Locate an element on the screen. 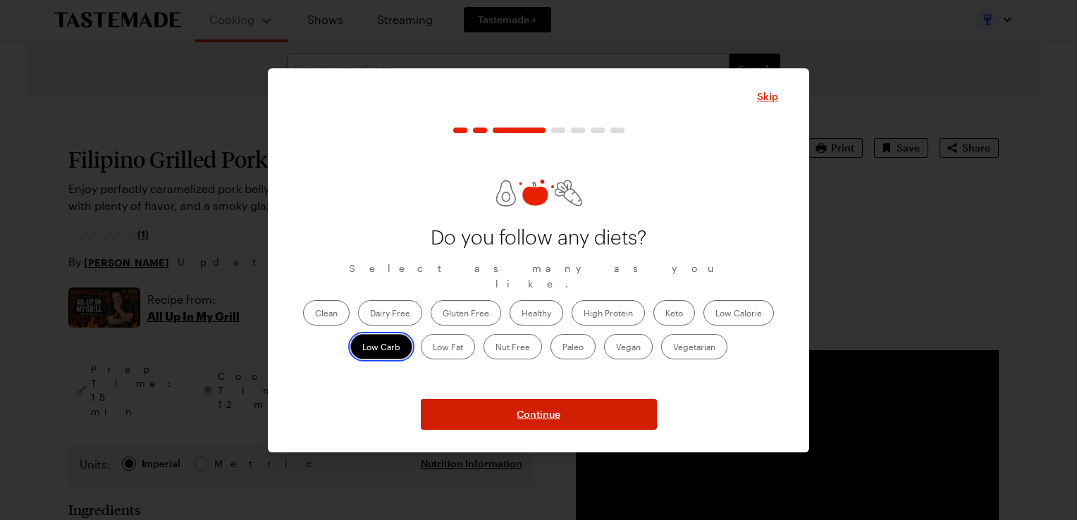 The image size is (1077, 520). label: Dairy Free is located at coordinates (390, 313).